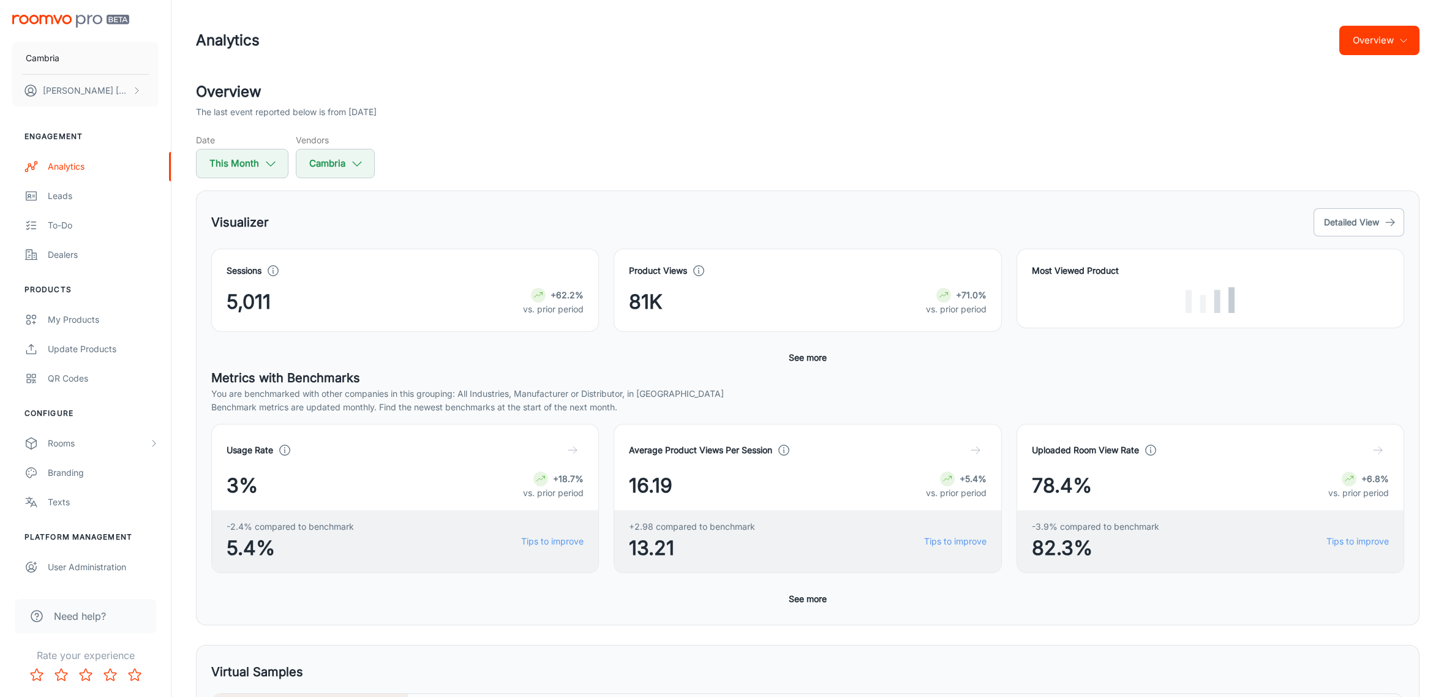  I want to click on div: Branding, so click(103, 473).